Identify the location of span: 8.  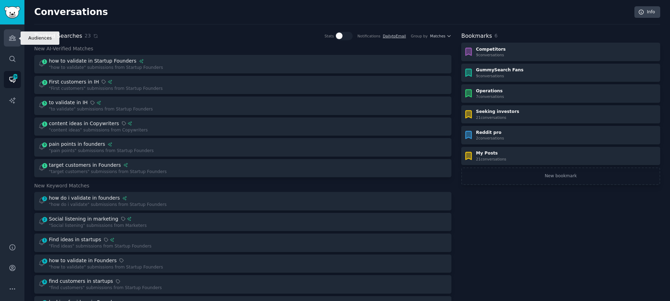
(45, 281).